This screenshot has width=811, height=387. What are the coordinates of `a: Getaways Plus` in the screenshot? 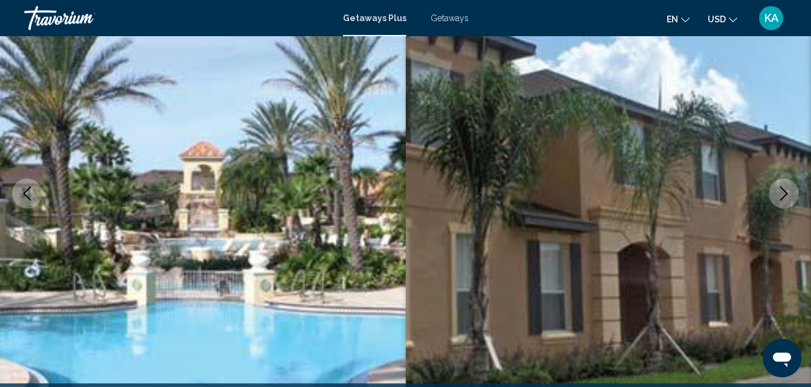 It's located at (374, 18).